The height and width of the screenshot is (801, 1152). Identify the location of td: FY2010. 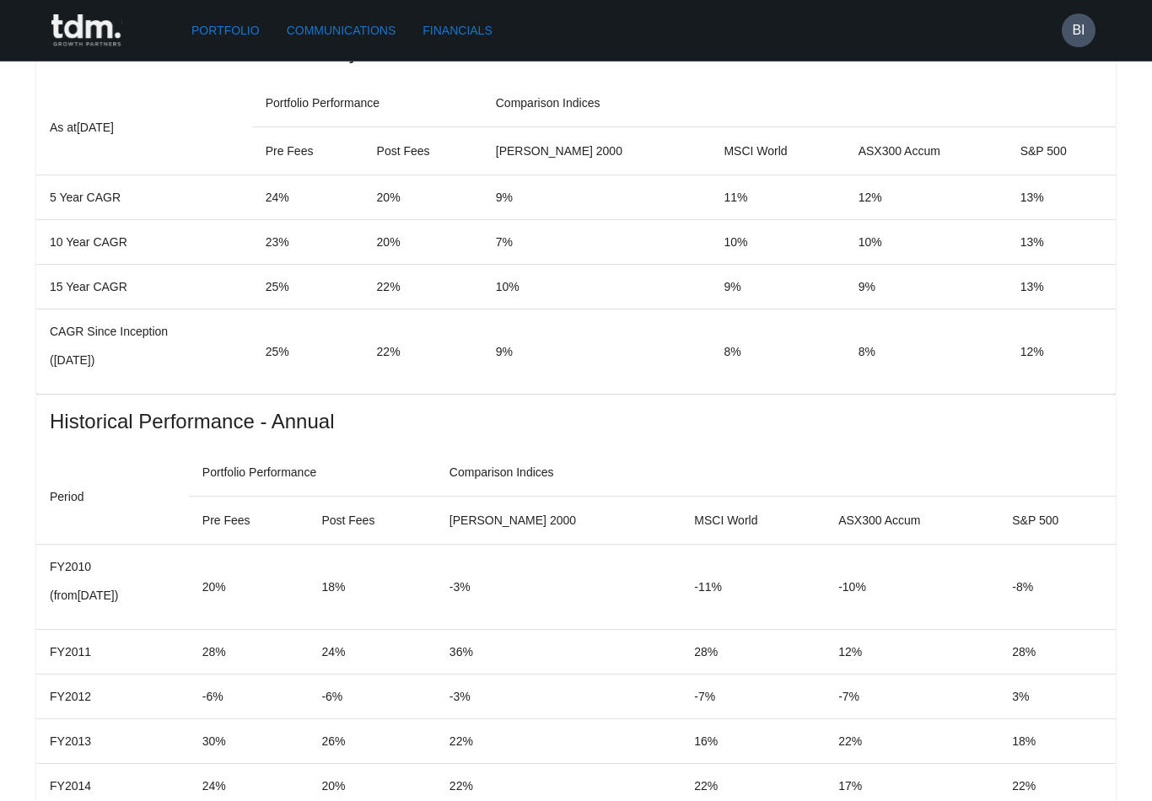
(112, 587).